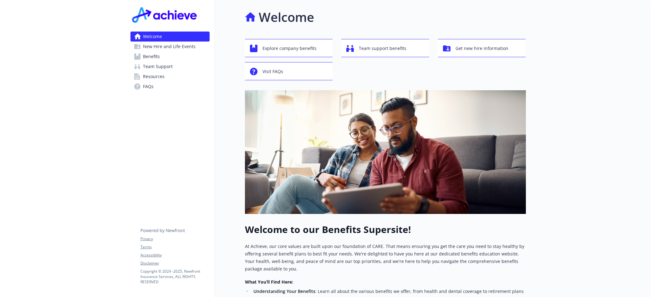  Describe the element at coordinates (269, 282) in the screenshot. I see `strong: What You’ll Find Here:` at that location.